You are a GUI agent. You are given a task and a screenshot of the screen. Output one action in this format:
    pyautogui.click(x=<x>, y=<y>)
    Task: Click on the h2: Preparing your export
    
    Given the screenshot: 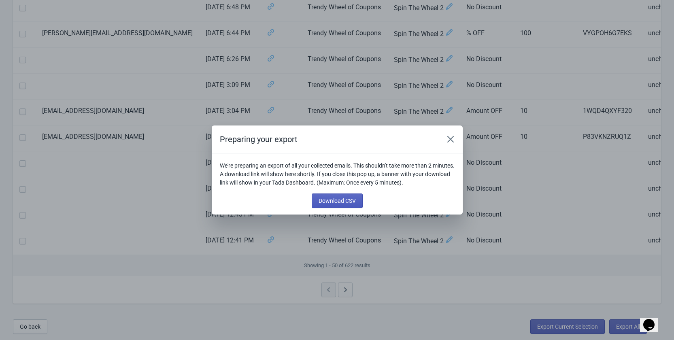 What is the action you would take?
    pyautogui.click(x=327, y=139)
    